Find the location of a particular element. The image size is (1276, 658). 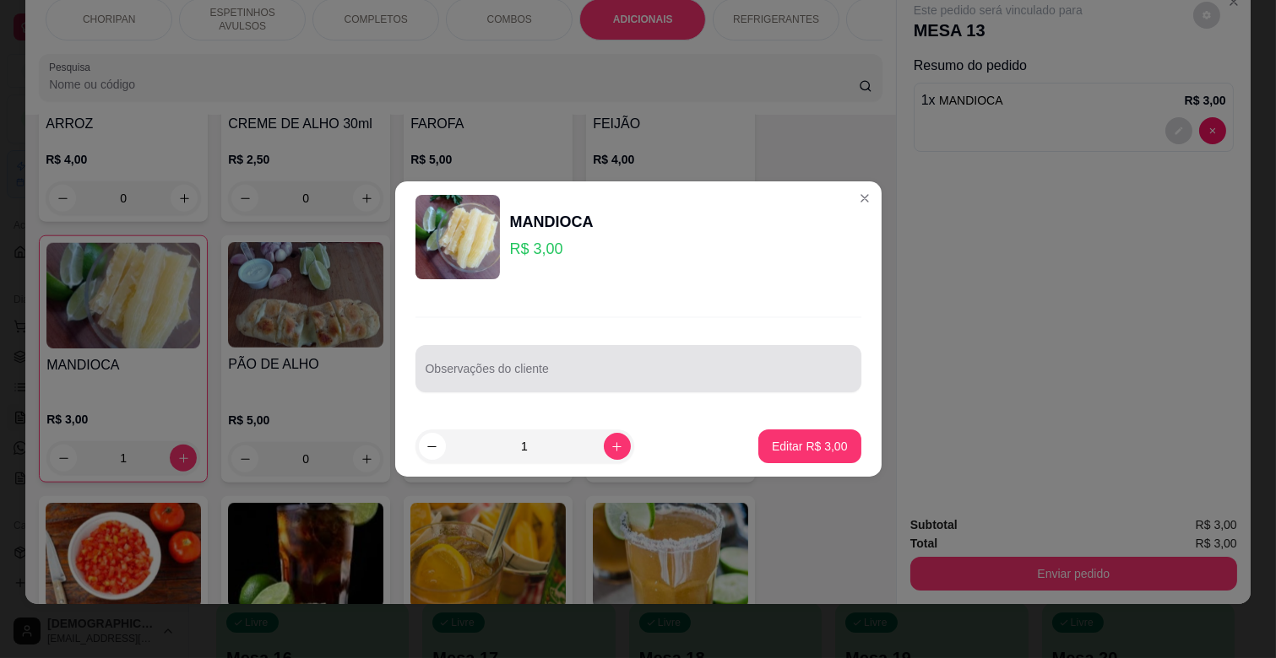

p: R$ 3,00 is located at coordinates (551, 249).